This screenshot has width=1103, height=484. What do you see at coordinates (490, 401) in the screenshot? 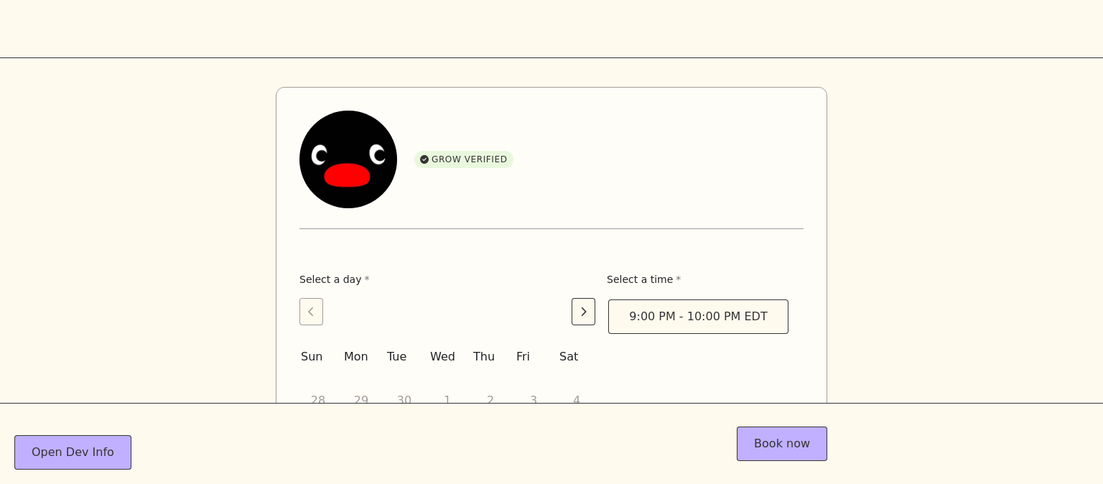
I see `button: Thursday, October 2, 2025` at bounding box center [490, 401].